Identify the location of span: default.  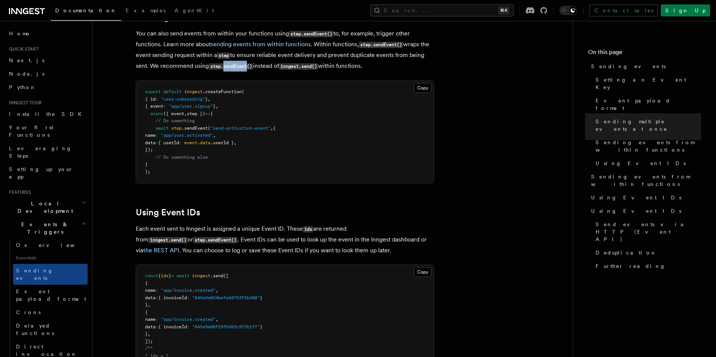
(172, 92).